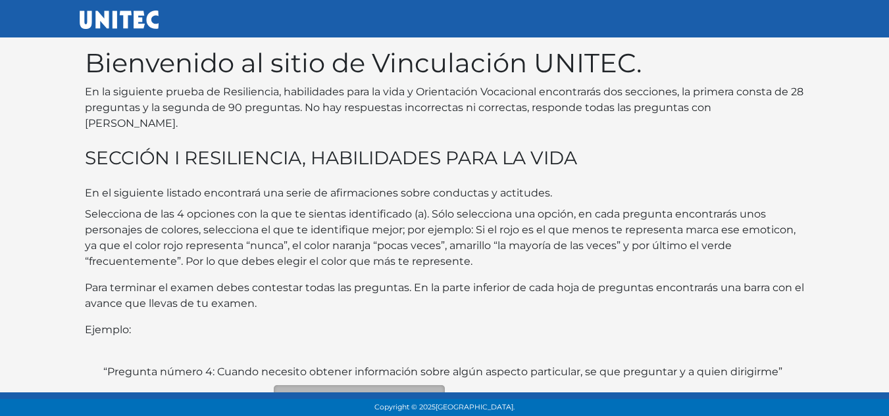  What do you see at coordinates (445, 296) in the screenshot?
I see `p: Para terminar el examen debes contestar todas las preguntas. En la parte inferior de cada hoja de...` at bounding box center [445, 296].